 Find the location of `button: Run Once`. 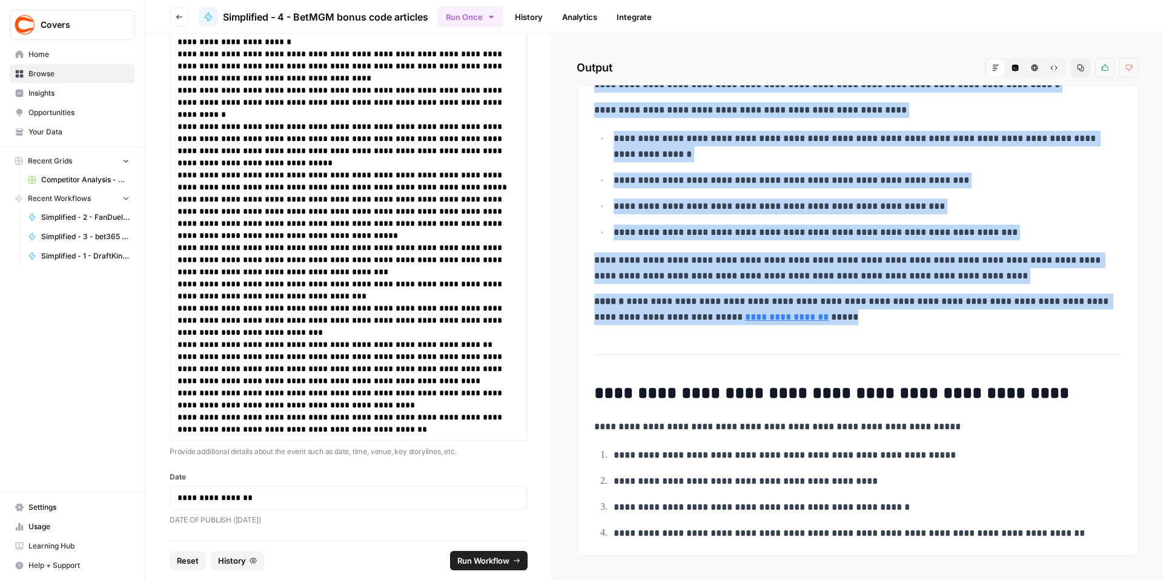

button: Run Once is located at coordinates (470, 17).